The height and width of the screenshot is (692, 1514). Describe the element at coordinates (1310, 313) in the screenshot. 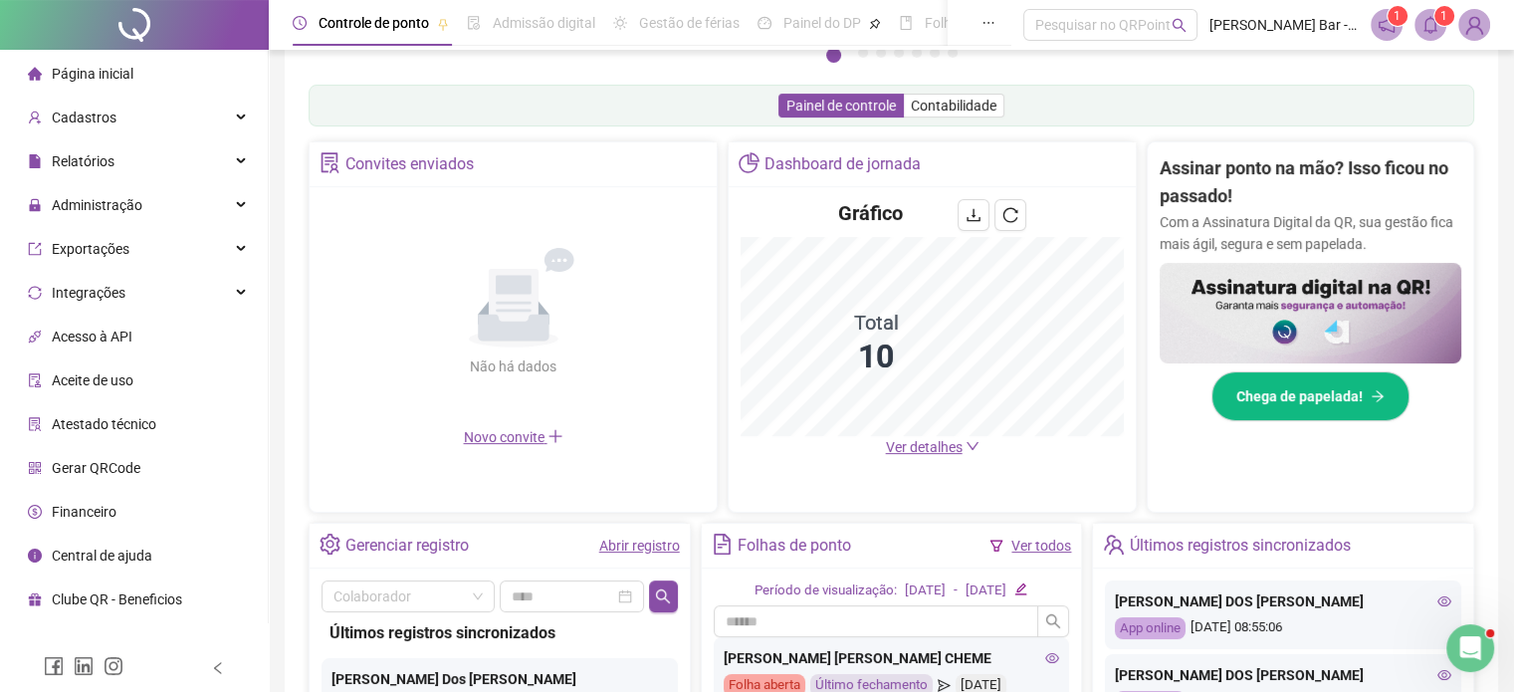

I see `img: banner%2F02c71560-61a6-44d4-94b9-c8ab97240462.png` at that location.